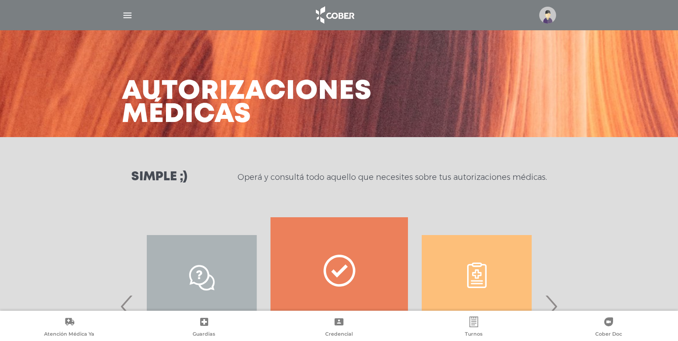 Image resolution: width=678 pixels, height=341 pixels. I want to click on p: Operá y consultá todo aquello que necesites sobre tus autorizaciones médicas., so click(392, 177).